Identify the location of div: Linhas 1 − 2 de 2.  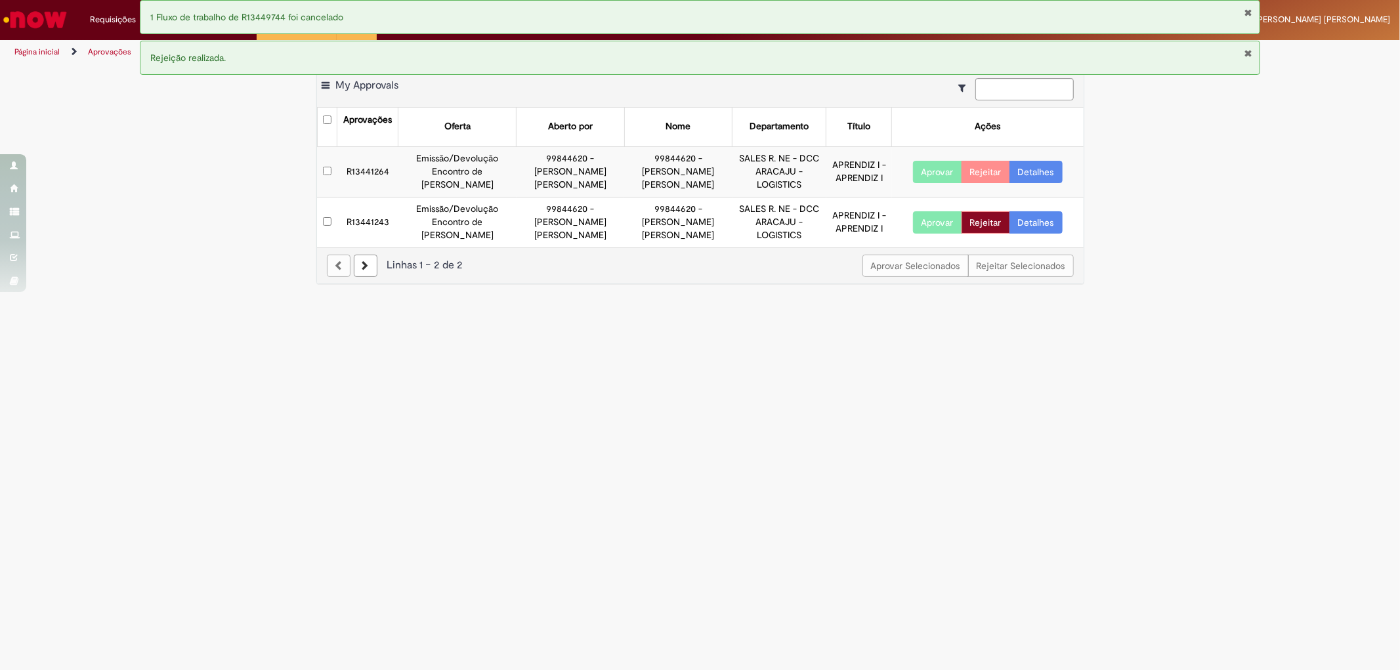
(700, 265).